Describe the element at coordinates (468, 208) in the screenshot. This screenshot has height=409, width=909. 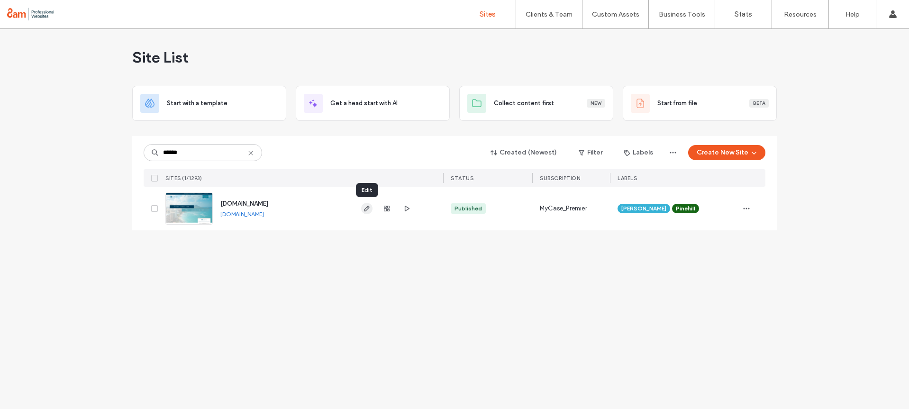
I see `div: Published` at that location.